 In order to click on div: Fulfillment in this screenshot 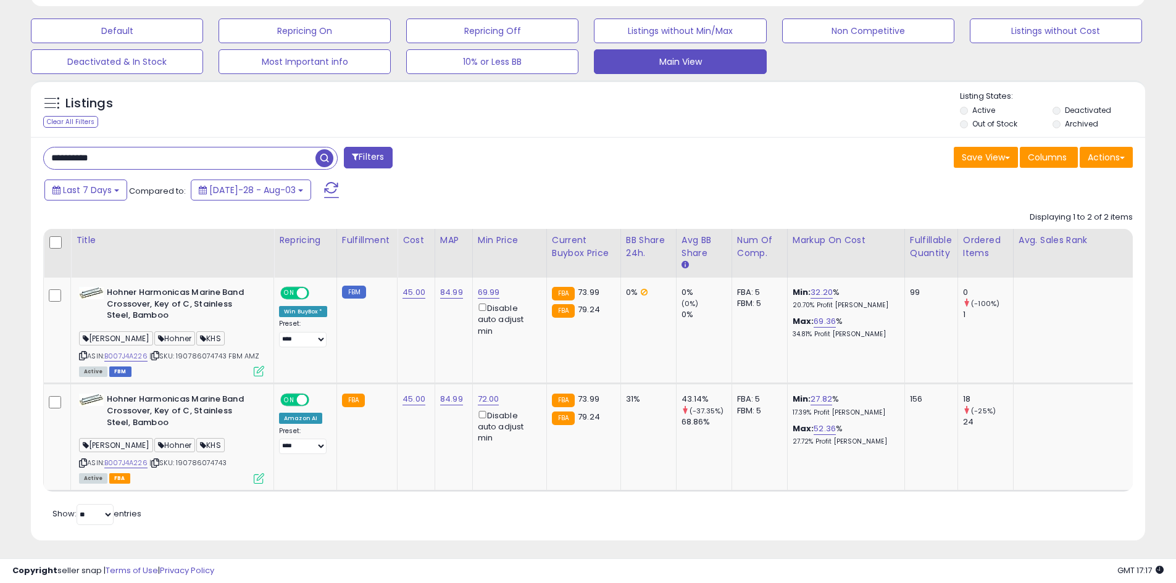, I will do `click(367, 240)`.